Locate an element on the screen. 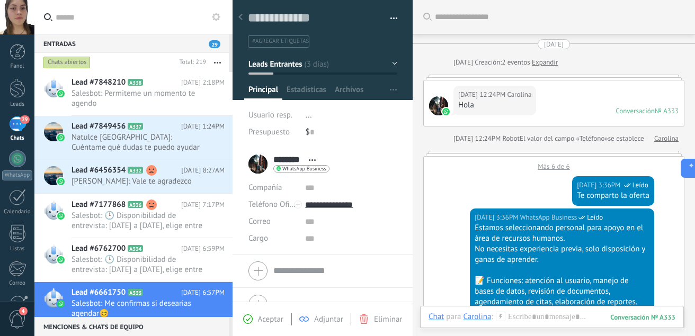  span: #agregar etiquetas is located at coordinates (280, 41).